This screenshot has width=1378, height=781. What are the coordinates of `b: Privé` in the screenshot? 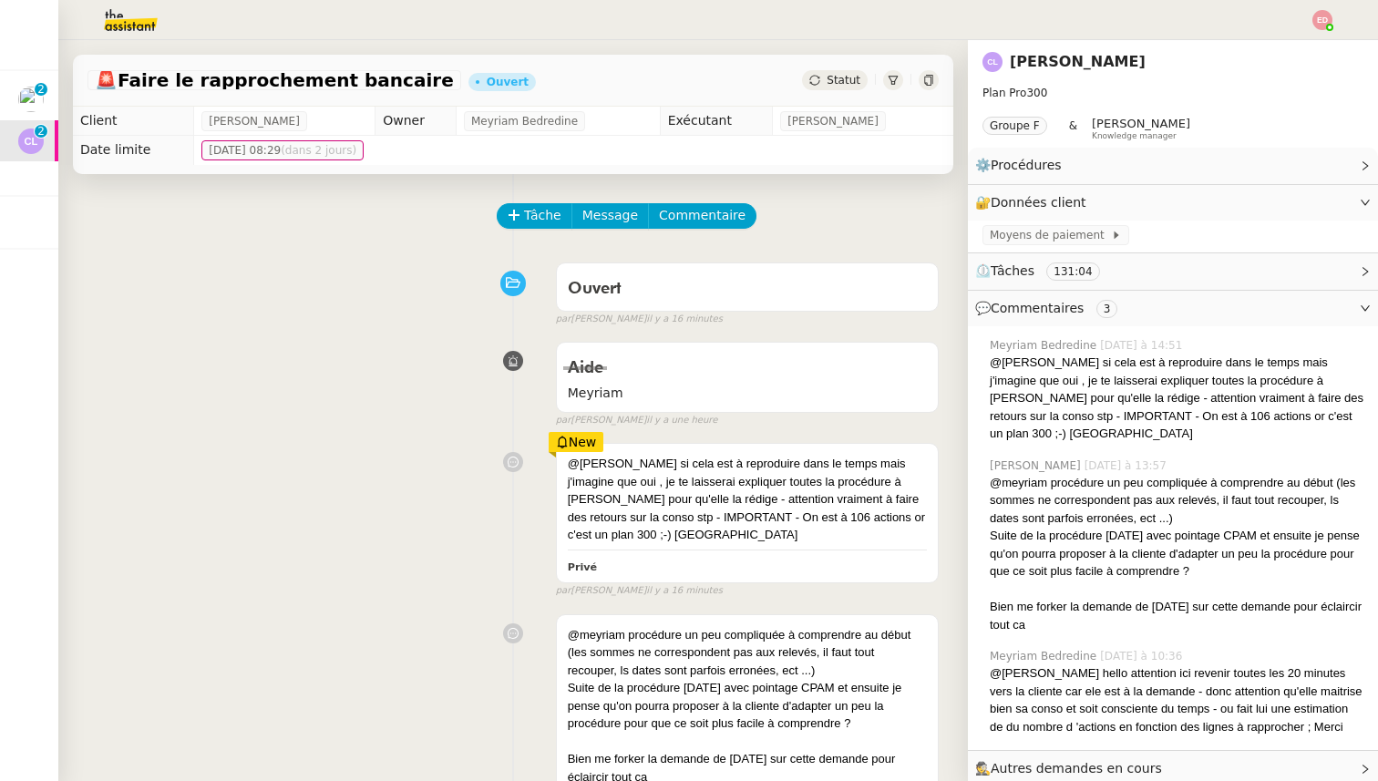 It's located at (582, 567).